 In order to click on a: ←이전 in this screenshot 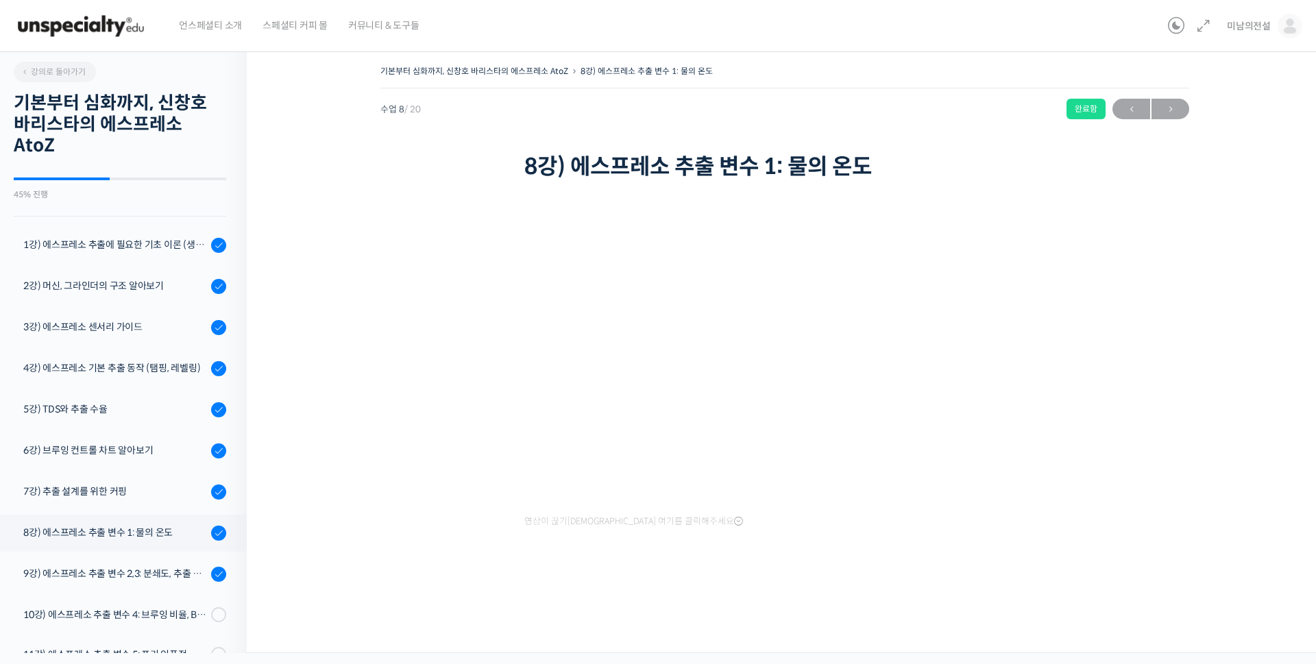, I will do `click(1131, 109)`.